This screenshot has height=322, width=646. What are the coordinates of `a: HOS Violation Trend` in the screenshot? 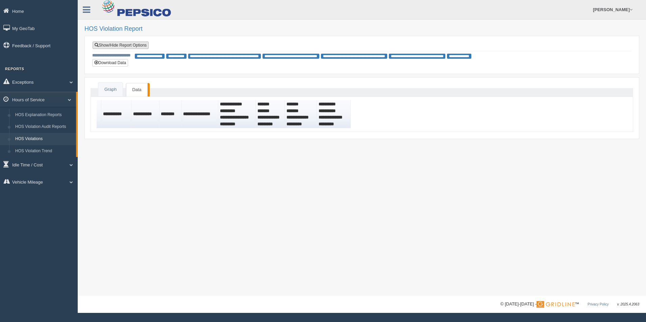 It's located at (44, 151).